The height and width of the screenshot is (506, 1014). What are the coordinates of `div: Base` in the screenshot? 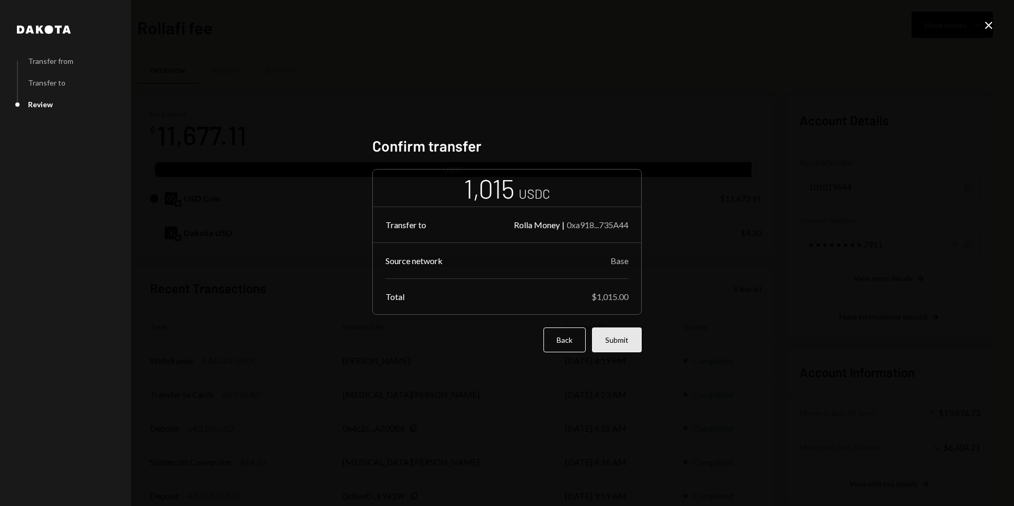 It's located at (620, 260).